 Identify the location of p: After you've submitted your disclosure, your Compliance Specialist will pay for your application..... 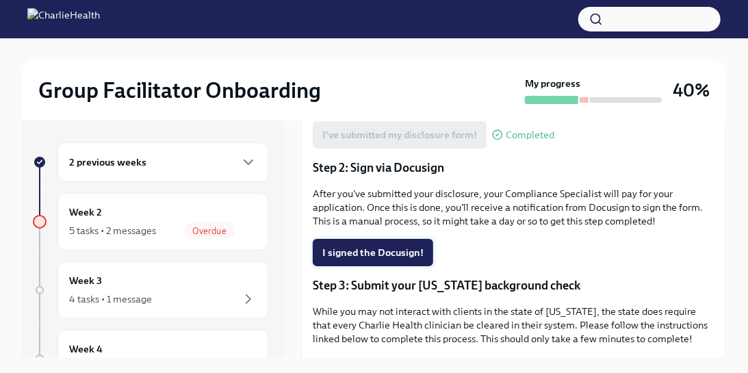
(513, 207).